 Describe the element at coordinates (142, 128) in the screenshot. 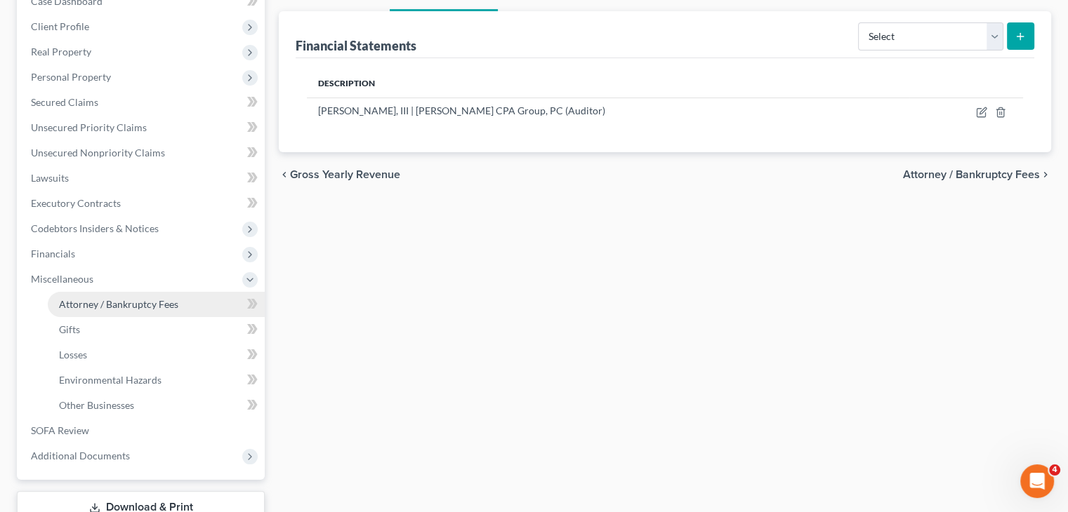

I see `a: Unsecured Priority Claims` at that location.